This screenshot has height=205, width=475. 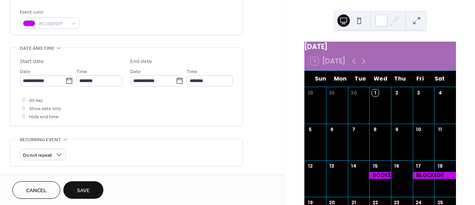 What do you see at coordinates (360, 78) in the screenshot?
I see `div: Tue` at bounding box center [360, 78].